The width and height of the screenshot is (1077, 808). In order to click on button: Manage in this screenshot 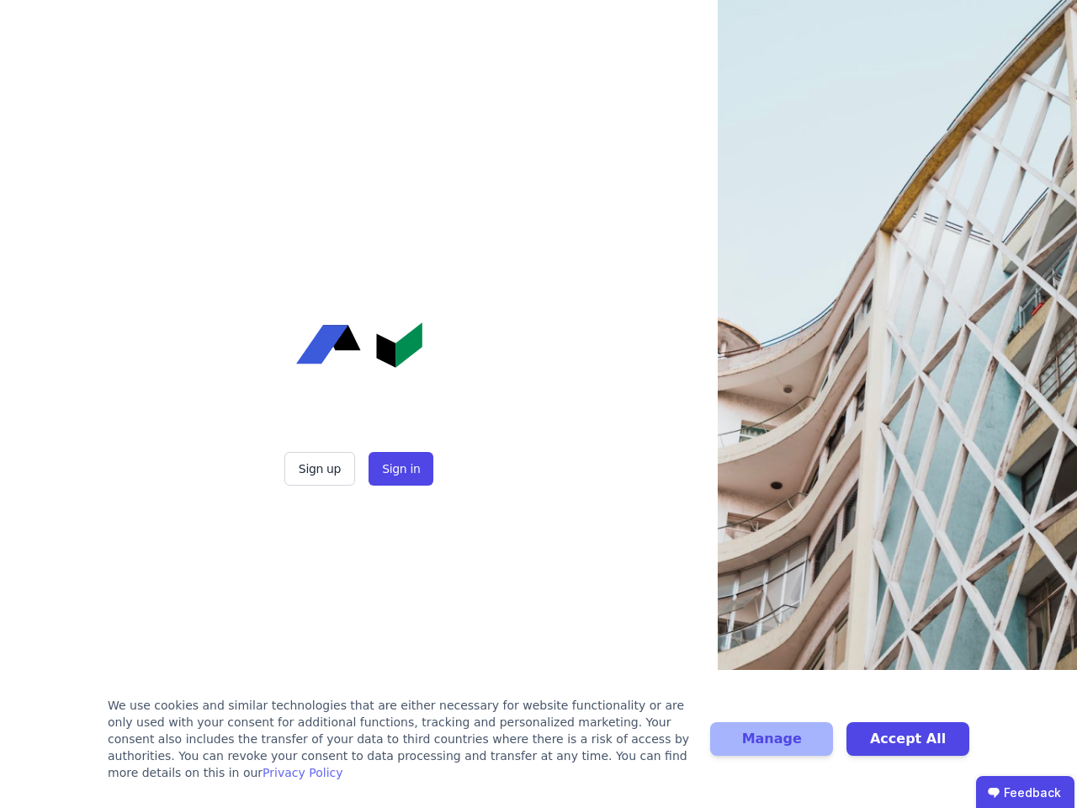, I will do `click(772, 739)`.